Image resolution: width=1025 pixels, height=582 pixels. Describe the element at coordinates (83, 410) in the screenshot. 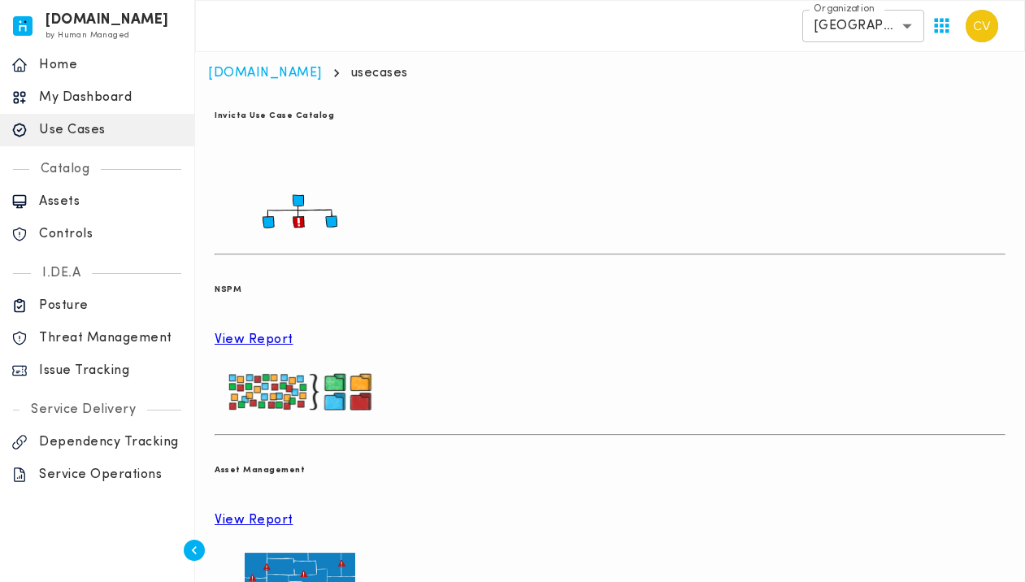

I see `p: Service Delivery` at that location.